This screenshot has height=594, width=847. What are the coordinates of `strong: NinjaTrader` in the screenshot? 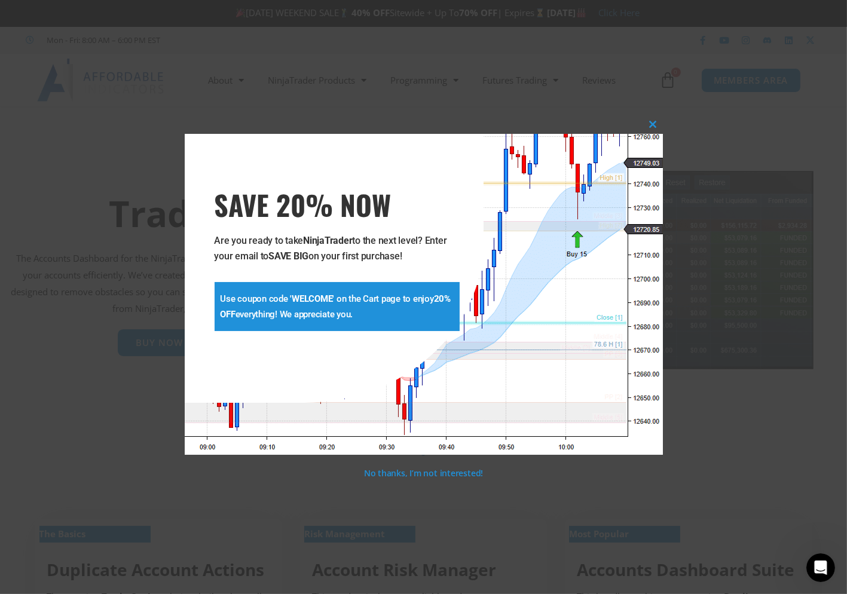 It's located at (328, 240).